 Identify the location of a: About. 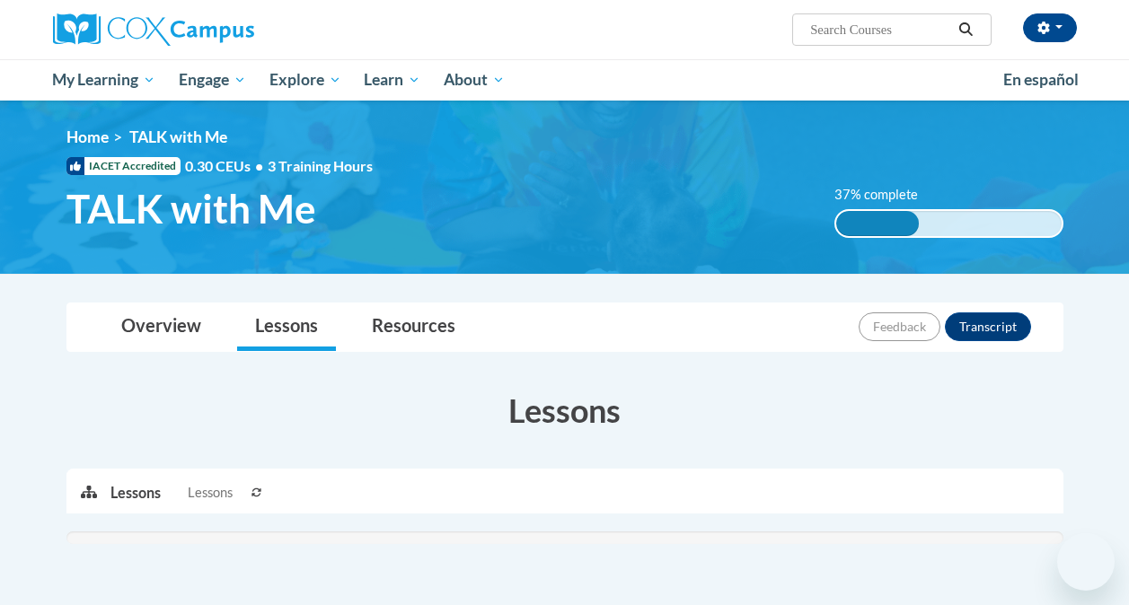
(474, 80).